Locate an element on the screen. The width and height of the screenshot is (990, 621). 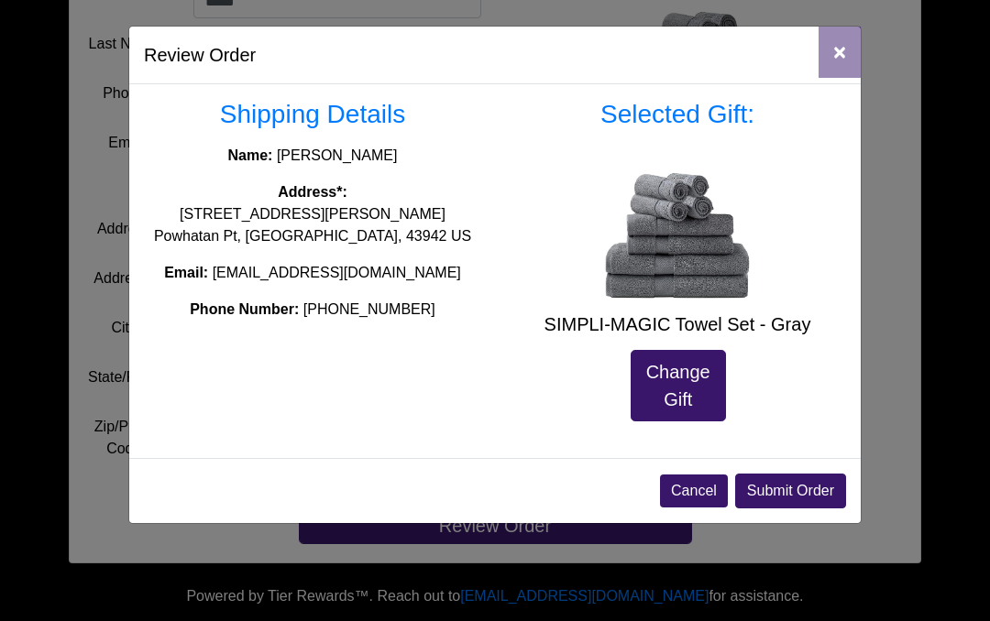
strong: Address*: is located at coordinates (312, 192).